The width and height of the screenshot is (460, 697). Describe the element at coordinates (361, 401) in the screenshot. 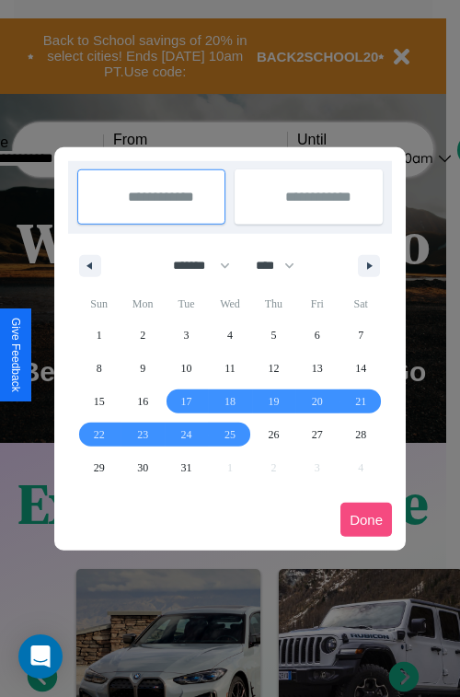

I see `button: 21` at that location.